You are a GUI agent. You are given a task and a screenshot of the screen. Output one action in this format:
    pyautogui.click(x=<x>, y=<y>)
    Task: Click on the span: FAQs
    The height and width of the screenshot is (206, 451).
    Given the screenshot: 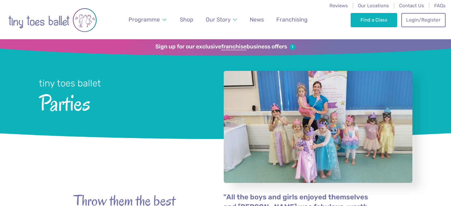 What is the action you would take?
    pyautogui.click(x=439, y=6)
    